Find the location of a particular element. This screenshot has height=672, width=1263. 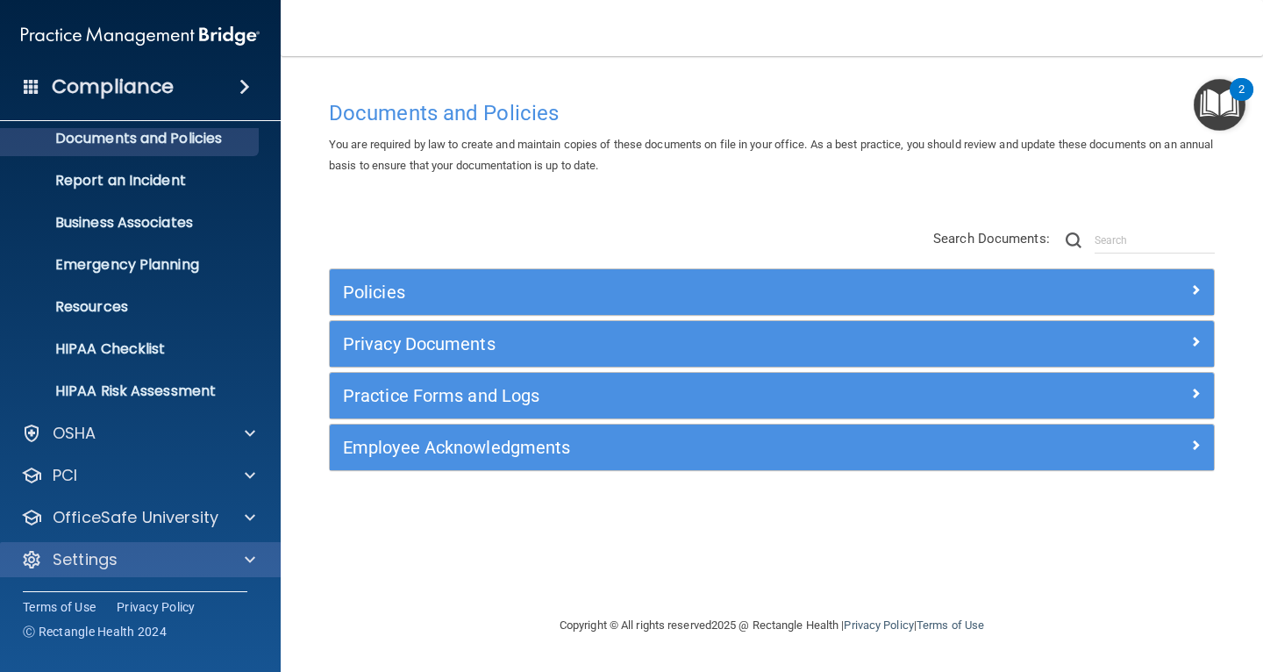

span: You are required by law to create and maintain copies of these documents on file in your office. ... is located at coordinates (771, 154).